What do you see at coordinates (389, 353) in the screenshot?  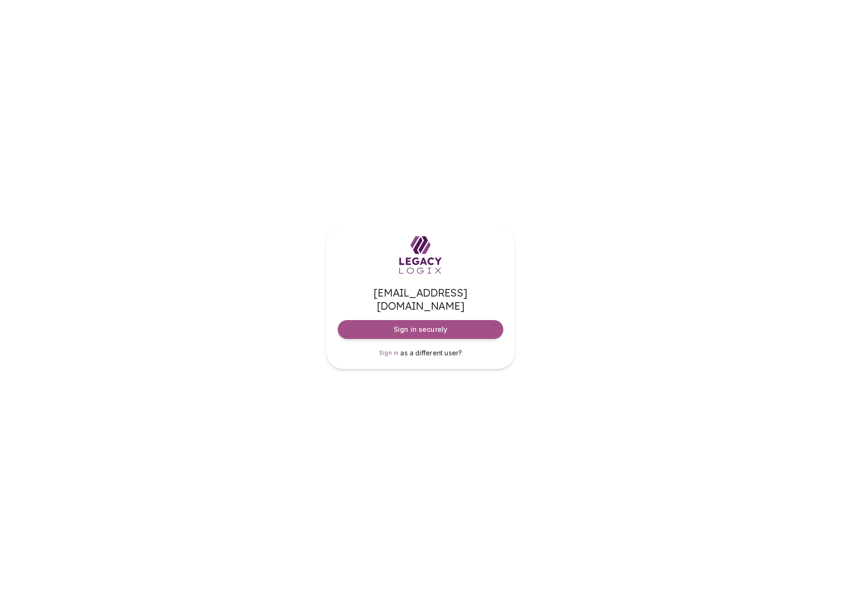 I see `a: Sign in` at bounding box center [389, 353].